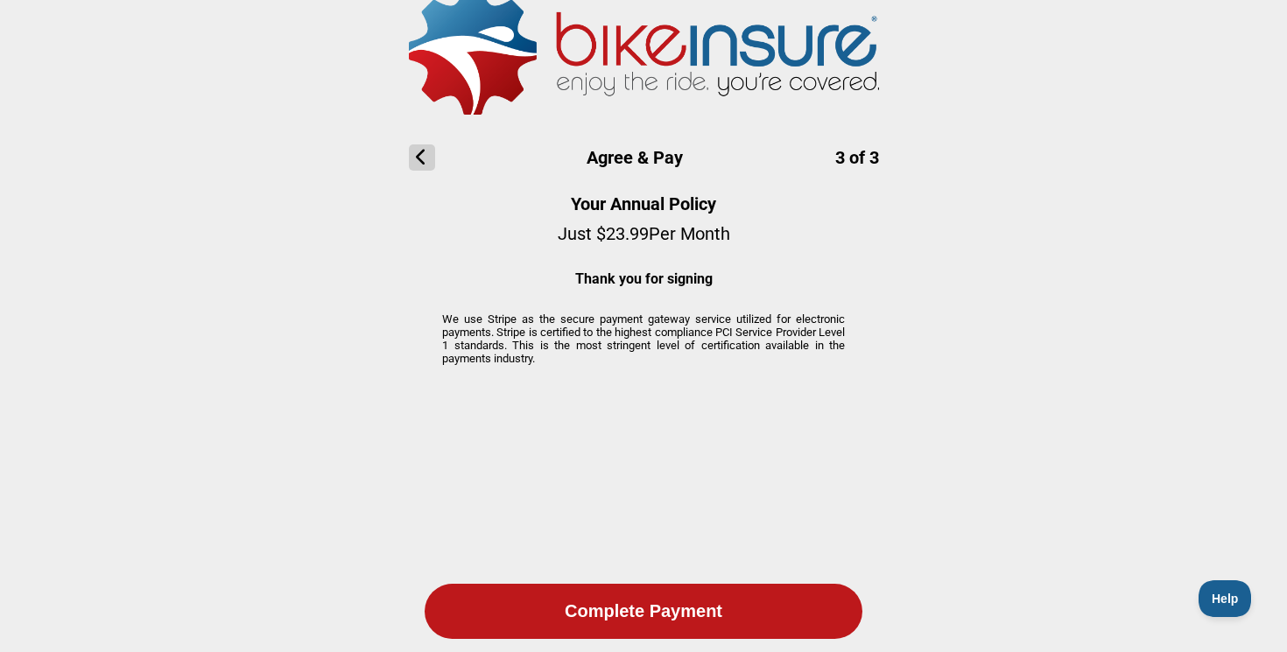  I want to click on p: Just $ 23.99 Per Month, so click(644, 234).